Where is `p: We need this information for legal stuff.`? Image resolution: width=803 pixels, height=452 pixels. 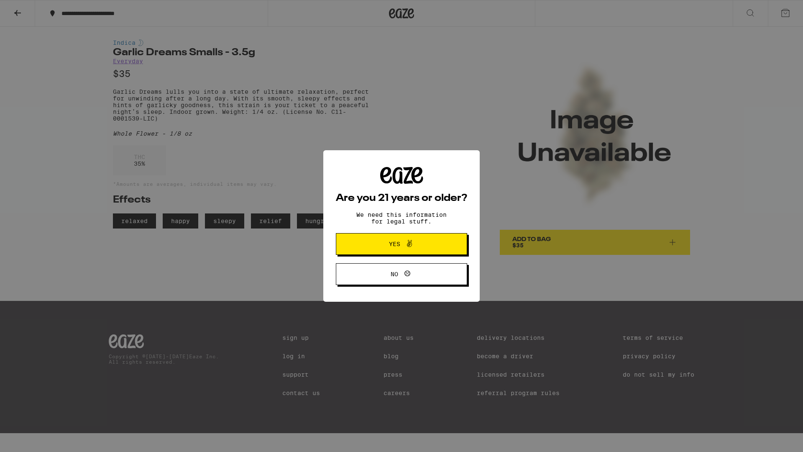
p: We need this information for legal stuff. is located at coordinates (401, 218).